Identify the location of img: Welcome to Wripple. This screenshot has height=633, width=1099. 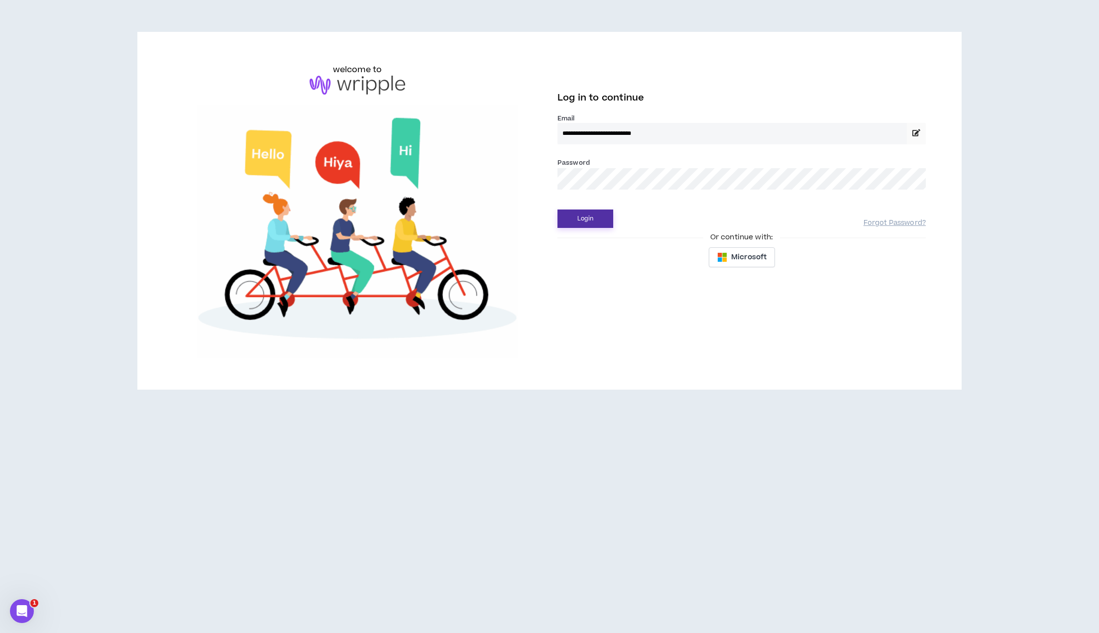
(357, 231).